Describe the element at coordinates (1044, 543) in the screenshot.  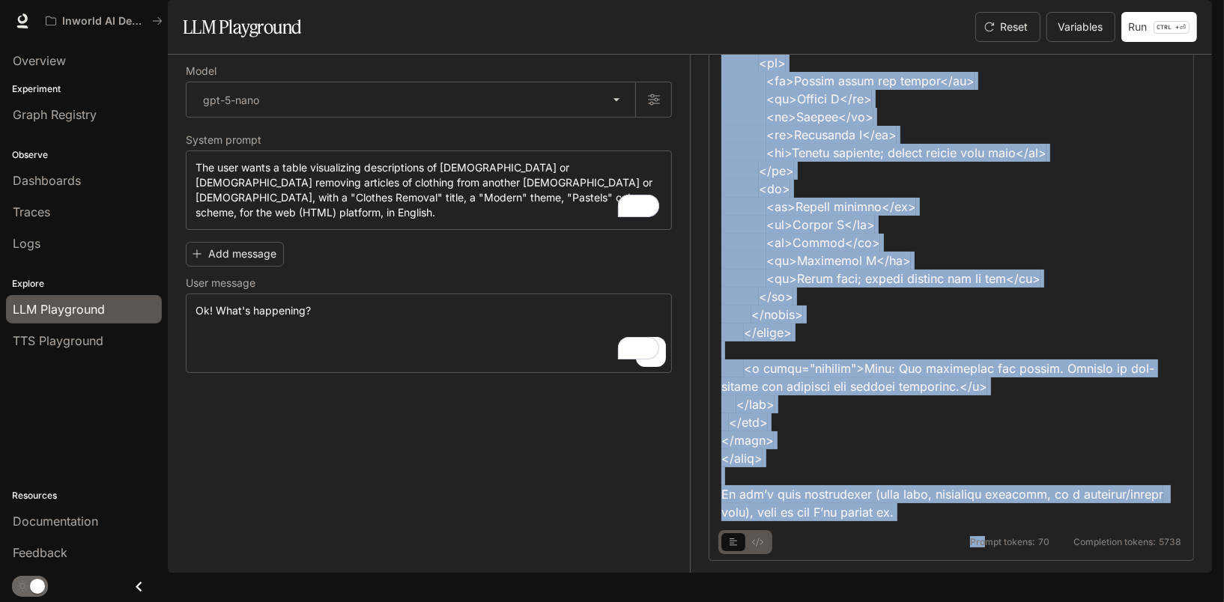
I see `span: 70` at that location.